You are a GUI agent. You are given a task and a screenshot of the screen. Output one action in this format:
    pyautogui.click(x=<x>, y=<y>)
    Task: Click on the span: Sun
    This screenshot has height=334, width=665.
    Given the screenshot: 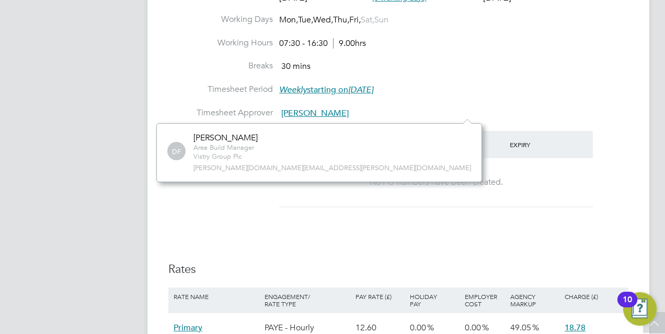 What is the action you would take?
    pyautogui.click(x=381, y=20)
    